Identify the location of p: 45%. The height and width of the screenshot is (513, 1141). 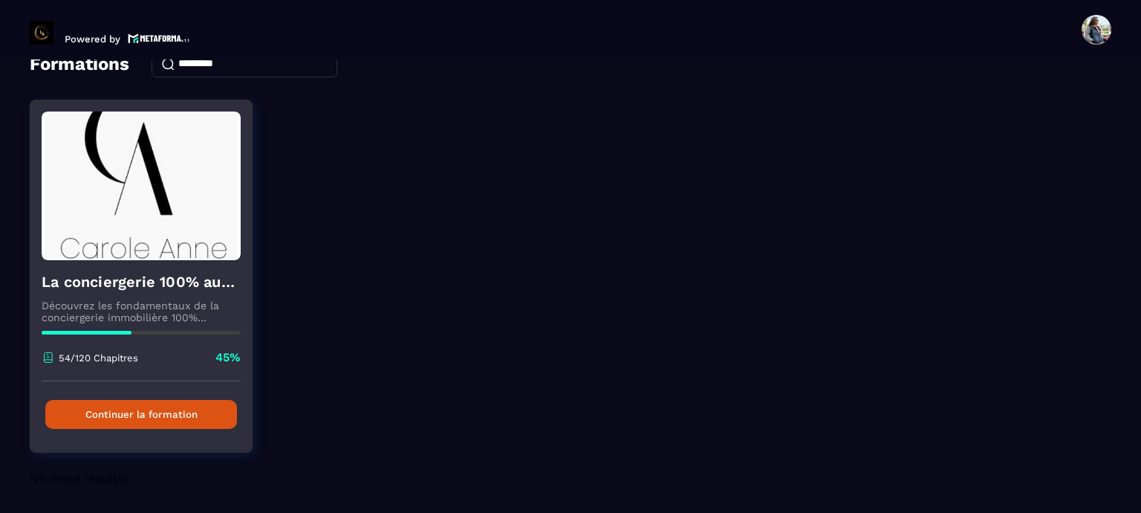
(228, 357).